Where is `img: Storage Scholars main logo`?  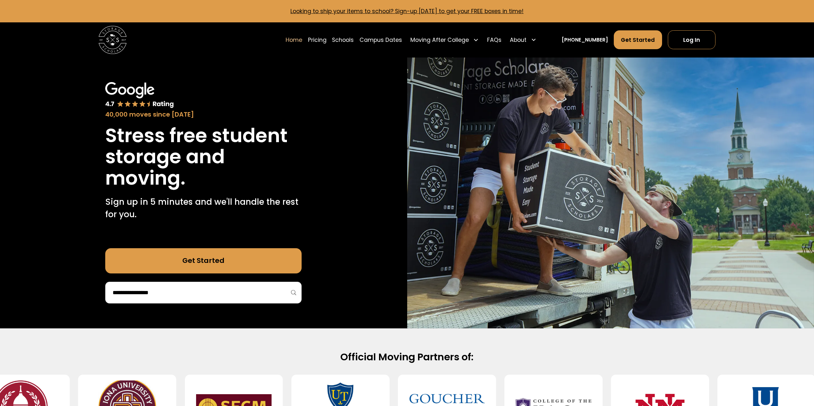
img: Storage Scholars main logo is located at coordinates (113, 40).